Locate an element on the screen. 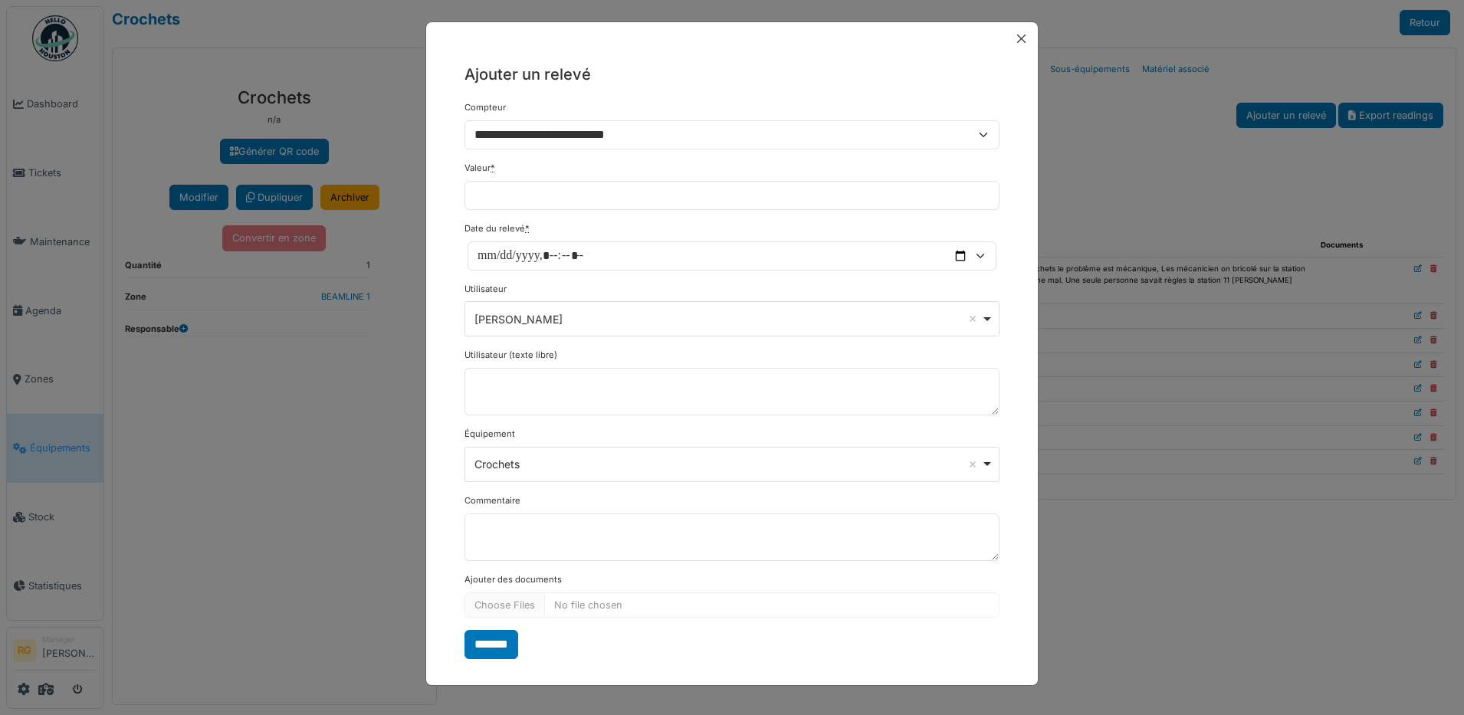 The width and height of the screenshot is (1464, 715). label: Utilisateur is located at coordinates (485, 289).